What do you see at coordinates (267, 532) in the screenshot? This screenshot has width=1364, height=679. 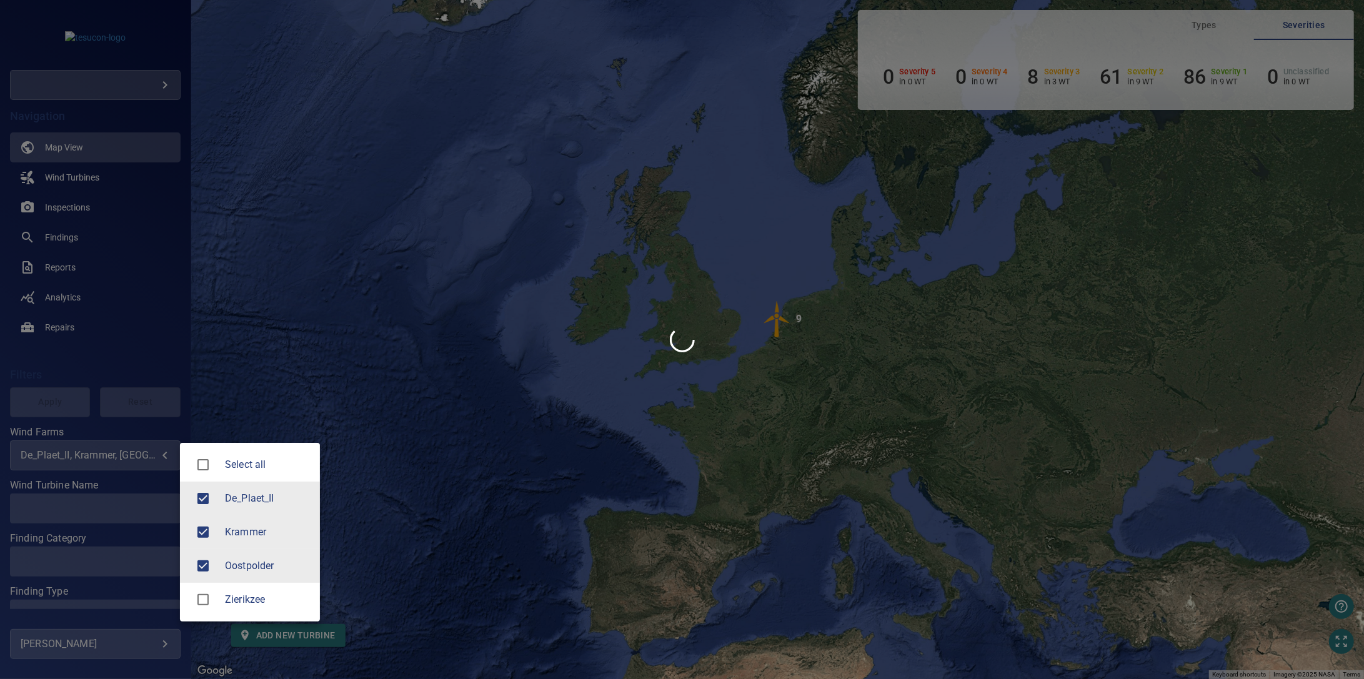 I see `div: Wind Farms Krammer` at bounding box center [267, 532].